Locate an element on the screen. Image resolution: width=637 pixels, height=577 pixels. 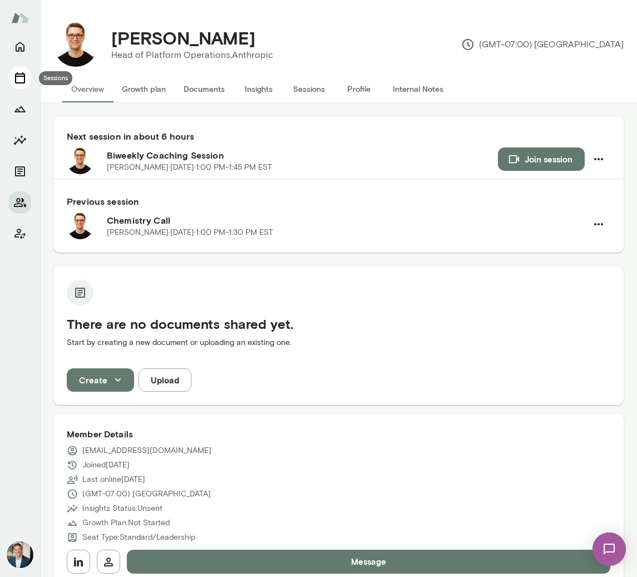
p: Start by creating a new document or uploading an existing one. is located at coordinates (338, 343).